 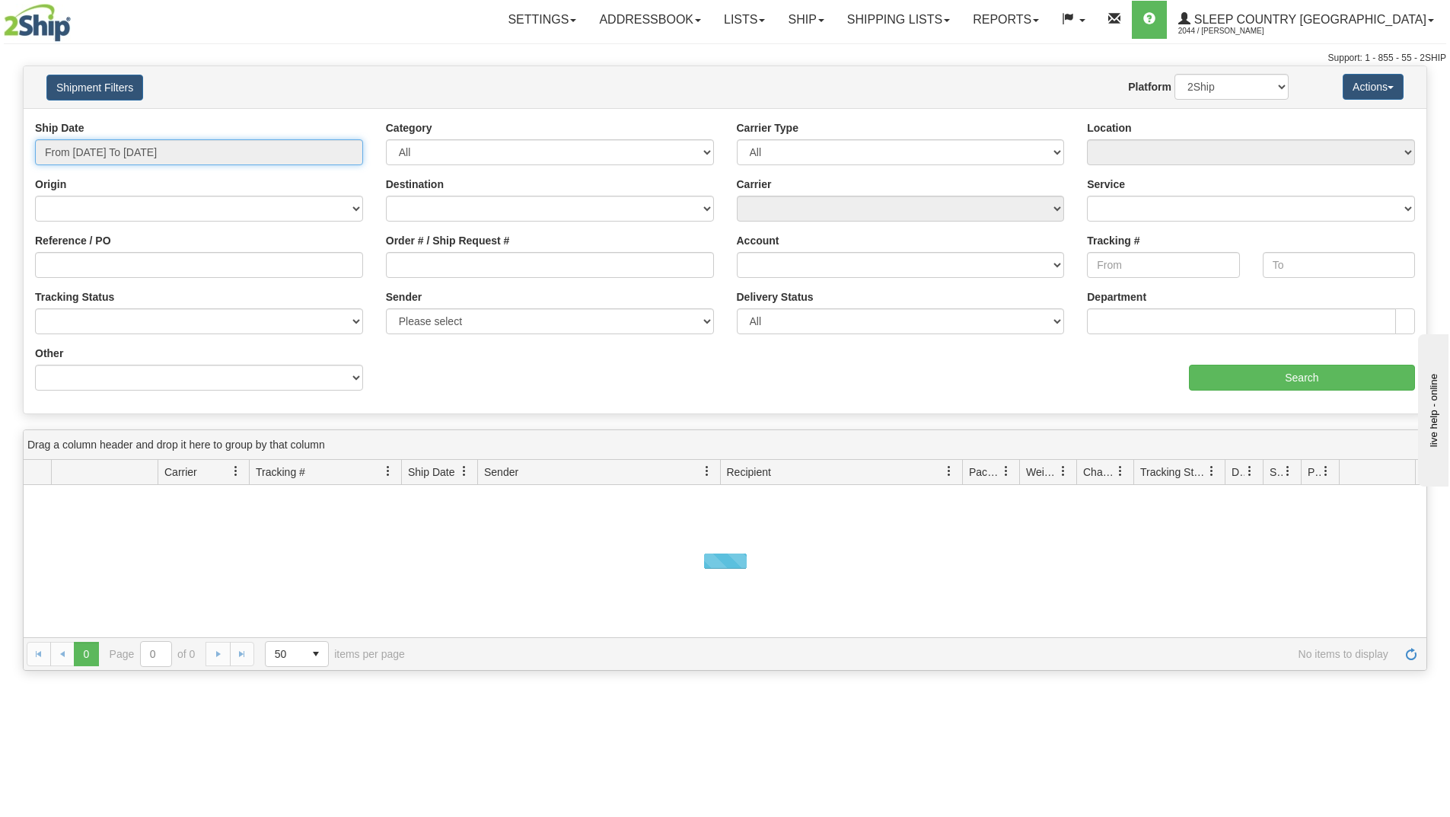 I want to click on span: Delivery Status, so click(x=1237, y=472).